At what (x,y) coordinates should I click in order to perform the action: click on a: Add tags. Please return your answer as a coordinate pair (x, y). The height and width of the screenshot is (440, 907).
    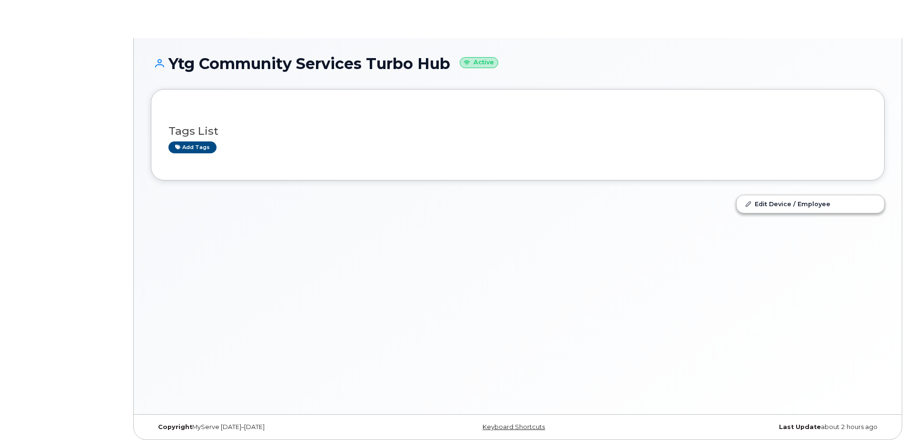
    Looking at the image, I should click on (192, 147).